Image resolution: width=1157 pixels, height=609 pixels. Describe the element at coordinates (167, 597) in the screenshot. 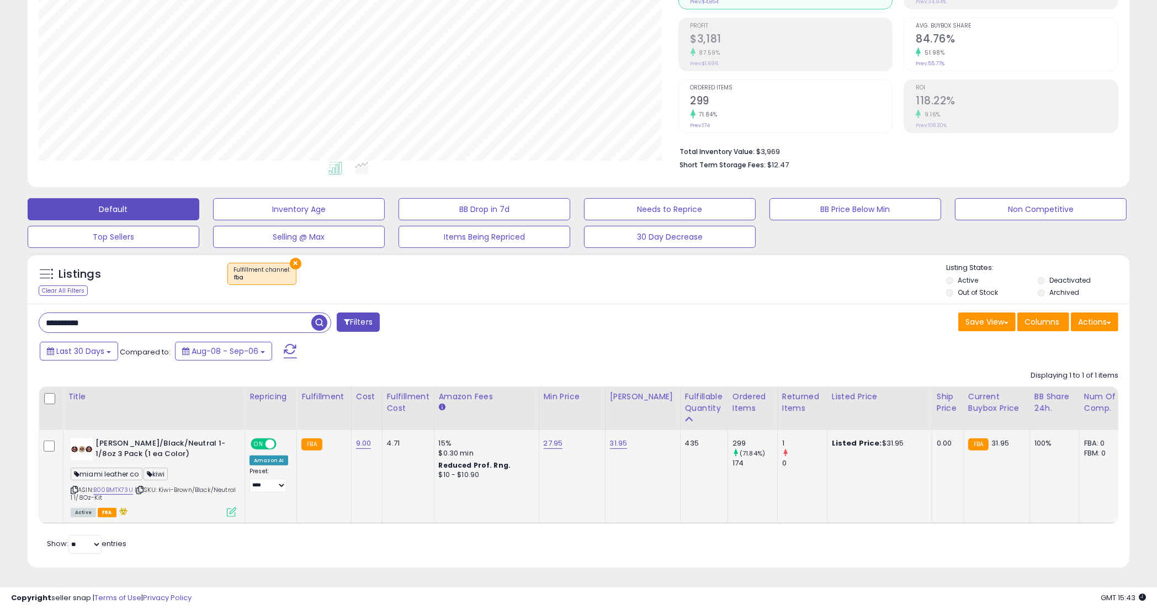

I see `a: Privacy Policy` at that location.